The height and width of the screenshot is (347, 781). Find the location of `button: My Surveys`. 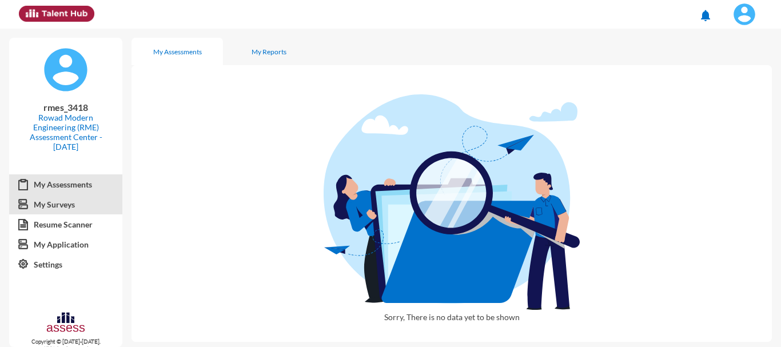

button: My Surveys is located at coordinates (66, 205).